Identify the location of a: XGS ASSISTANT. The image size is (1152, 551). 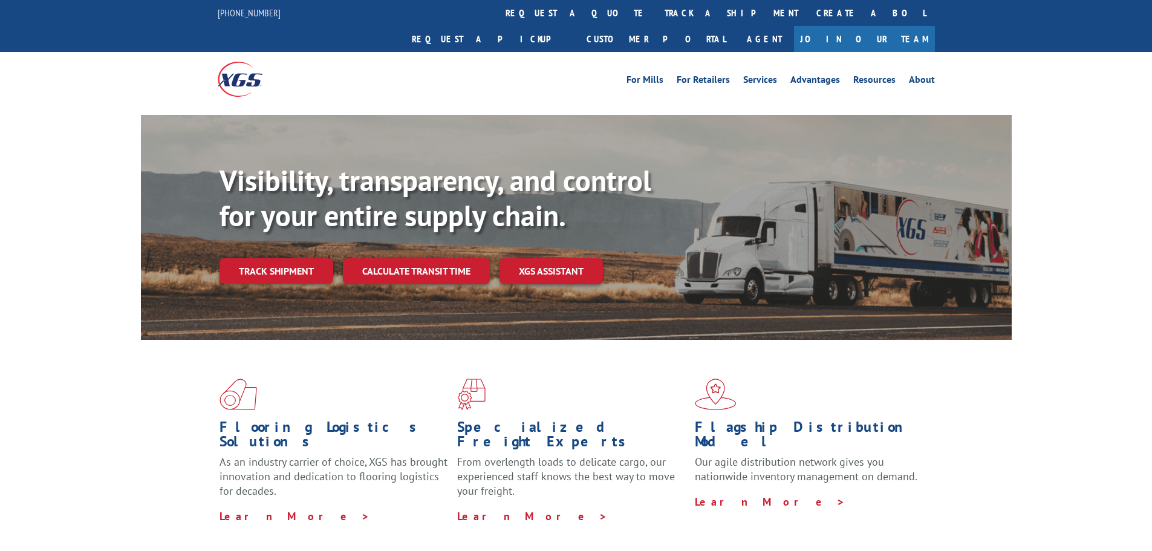
(551, 271).